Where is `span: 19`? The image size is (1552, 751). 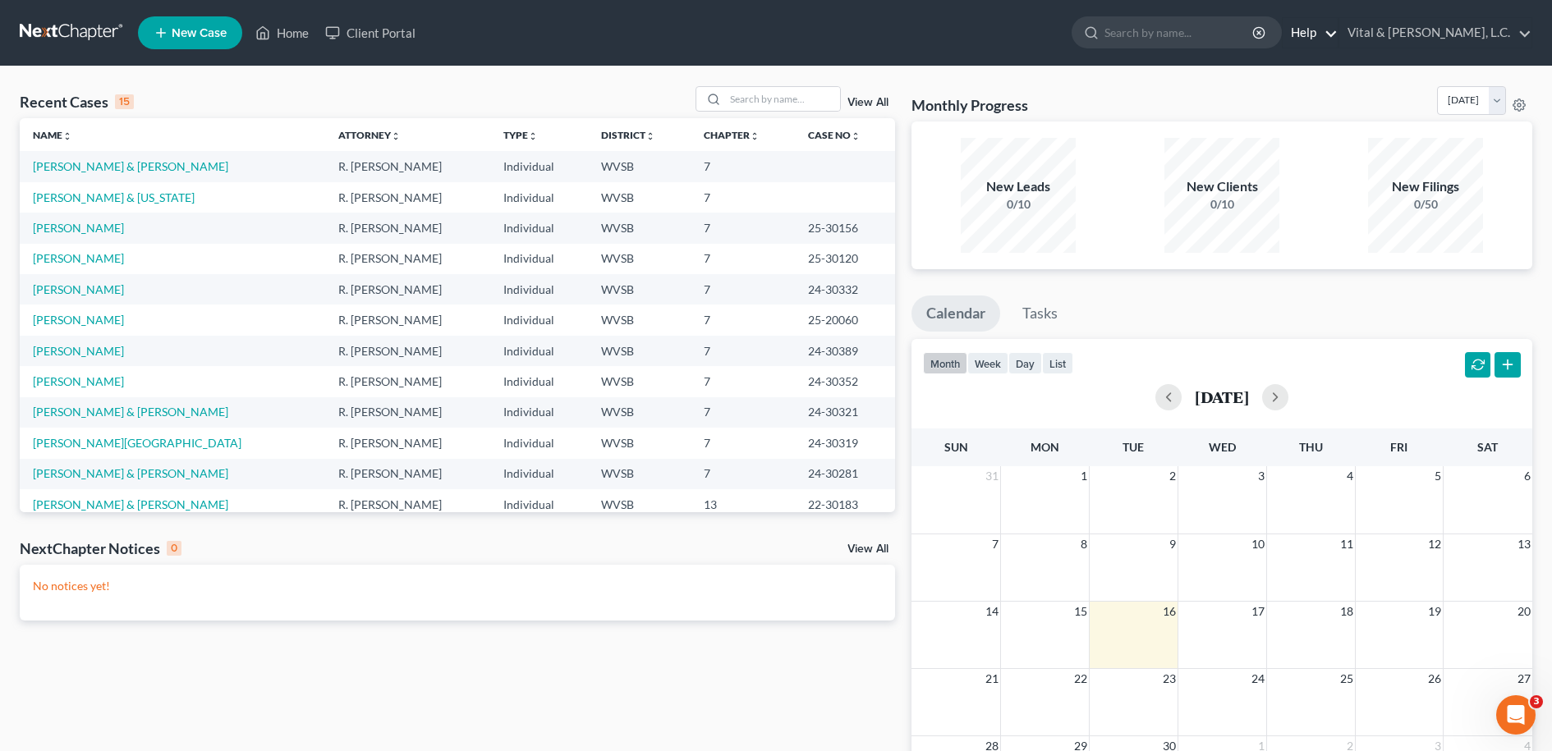 span: 19 is located at coordinates (1435, 612).